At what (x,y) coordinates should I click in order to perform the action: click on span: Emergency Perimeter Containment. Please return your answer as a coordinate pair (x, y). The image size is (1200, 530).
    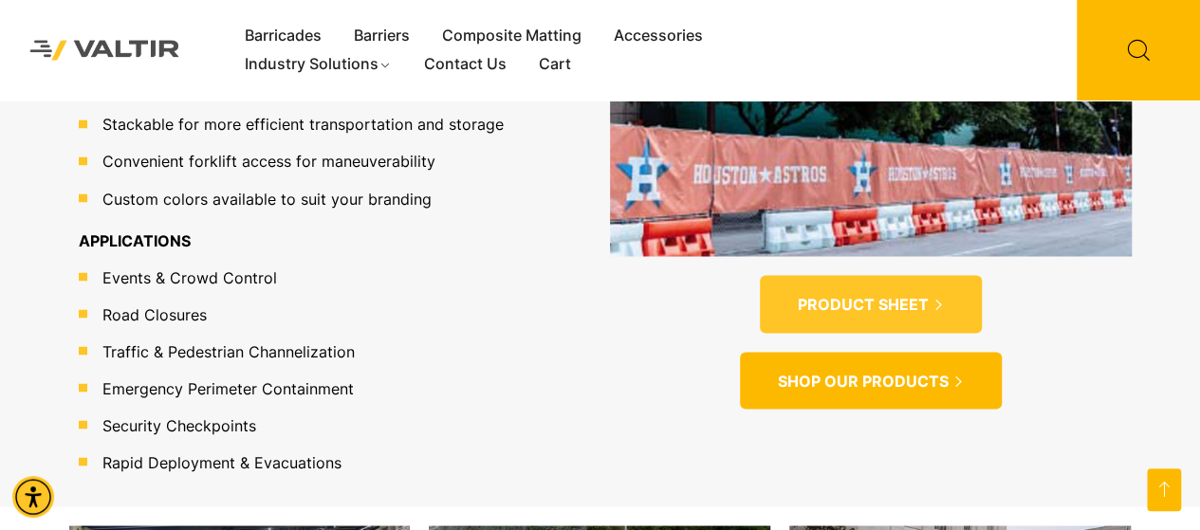
    Looking at the image, I should click on (226, 388).